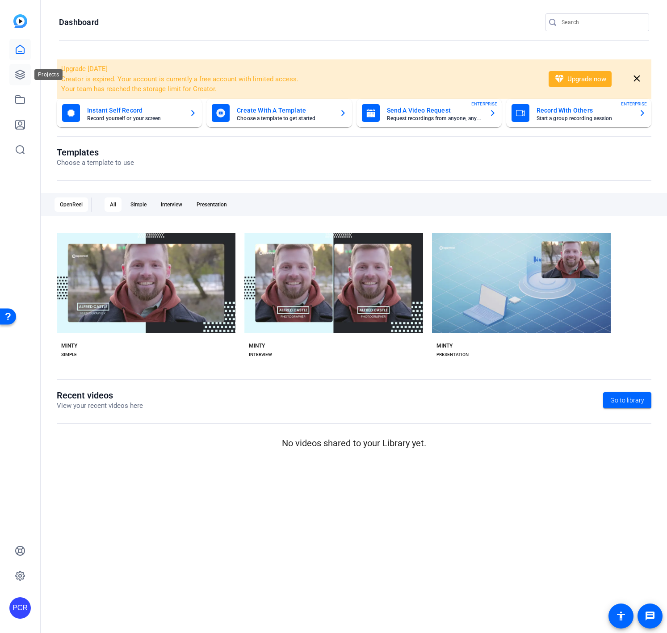 The width and height of the screenshot is (667, 633). What do you see at coordinates (579, 113) in the screenshot?
I see `button: Record With OthersStart a group recording sessionENTERPRISE` at bounding box center [579, 113].